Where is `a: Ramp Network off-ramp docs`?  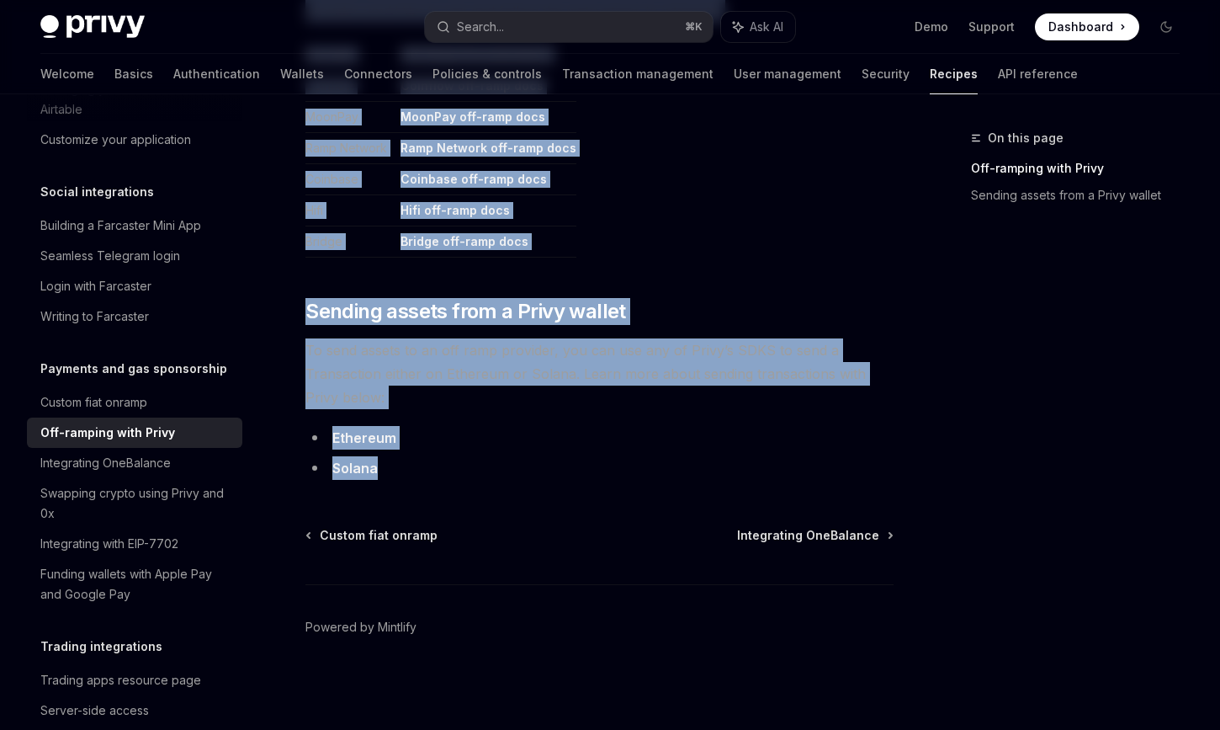 a: Ramp Network off-ramp docs is located at coordinates (488, 148).